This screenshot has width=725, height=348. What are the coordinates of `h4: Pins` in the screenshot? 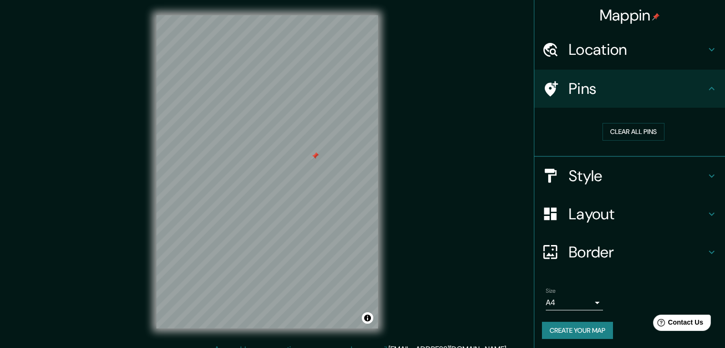 It's located at (637, 89).